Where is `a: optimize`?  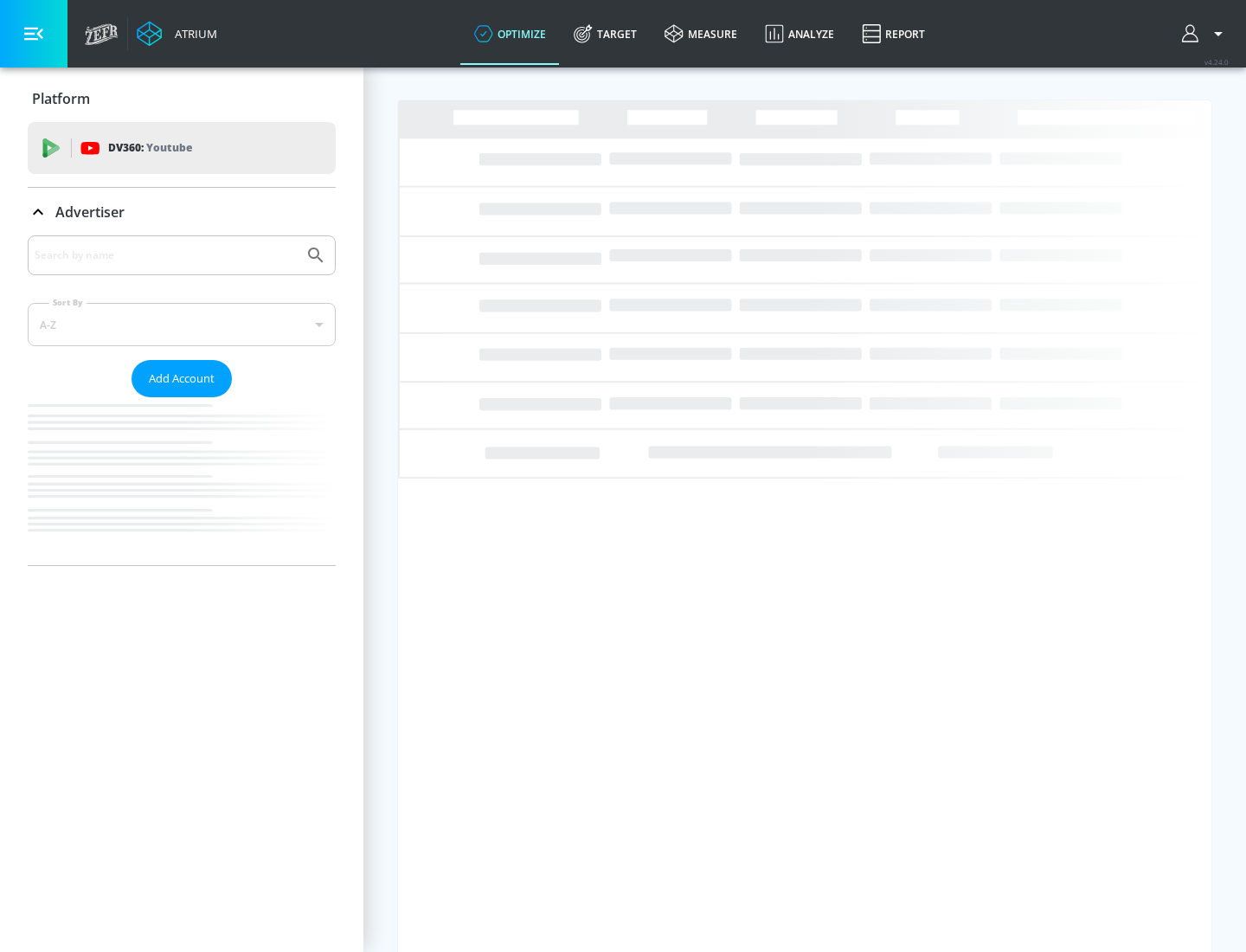 a: optimize is located at coordinates (510, 34).